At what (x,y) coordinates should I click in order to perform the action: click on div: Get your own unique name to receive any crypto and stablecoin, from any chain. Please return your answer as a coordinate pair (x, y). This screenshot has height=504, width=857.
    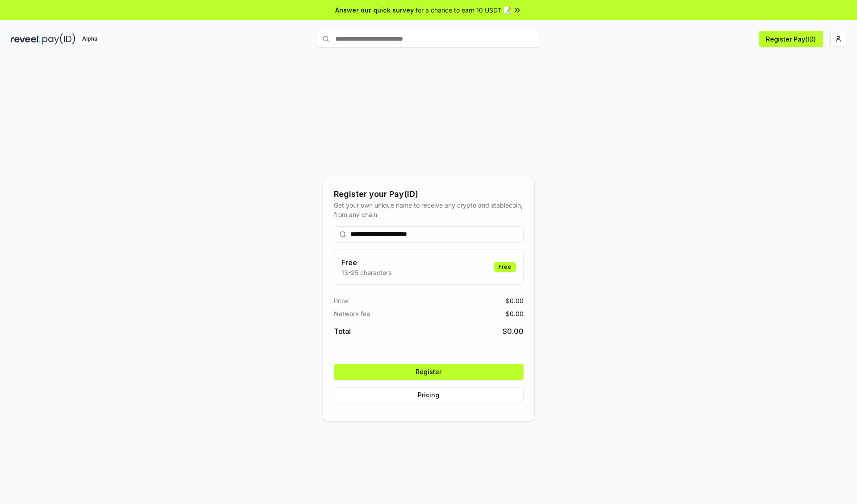
    Looking at the image, I should click on (428, 210).